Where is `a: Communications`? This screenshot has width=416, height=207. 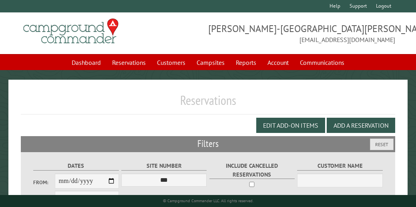
a: Communications is located at coordinates (322, 62).